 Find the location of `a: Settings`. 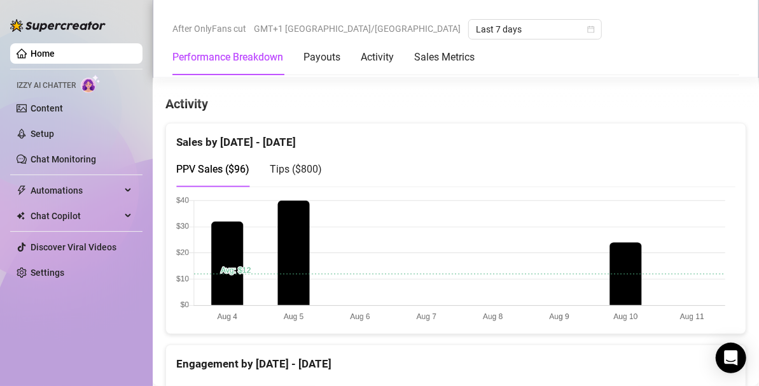

a: Settings is located at coordinates (47, 272).